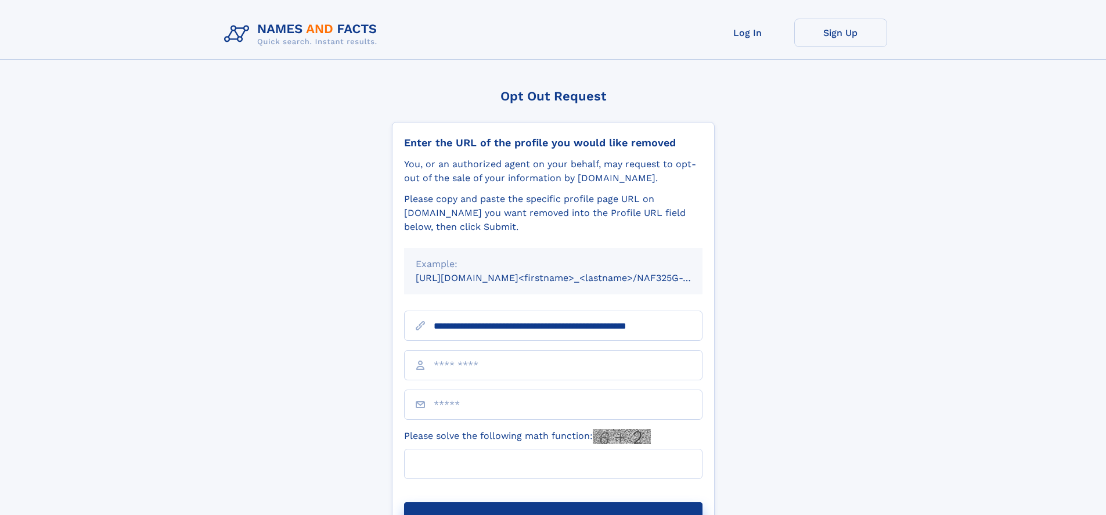 The height and width of the screenshot is (515, 1106). I want to click on div: Enter the URL of the profile you would like removed, so click(553, 143).